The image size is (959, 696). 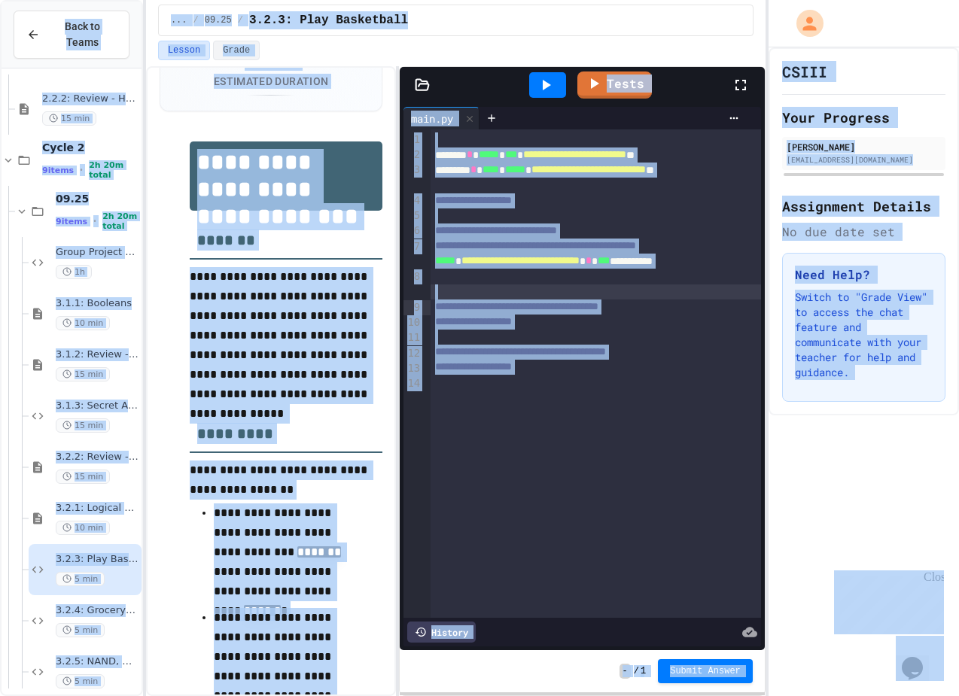 What do you see at coordinates (55, 50) in the screenshot?
I see `div: Chat with us now!Close` at bounding box center [55, 50].